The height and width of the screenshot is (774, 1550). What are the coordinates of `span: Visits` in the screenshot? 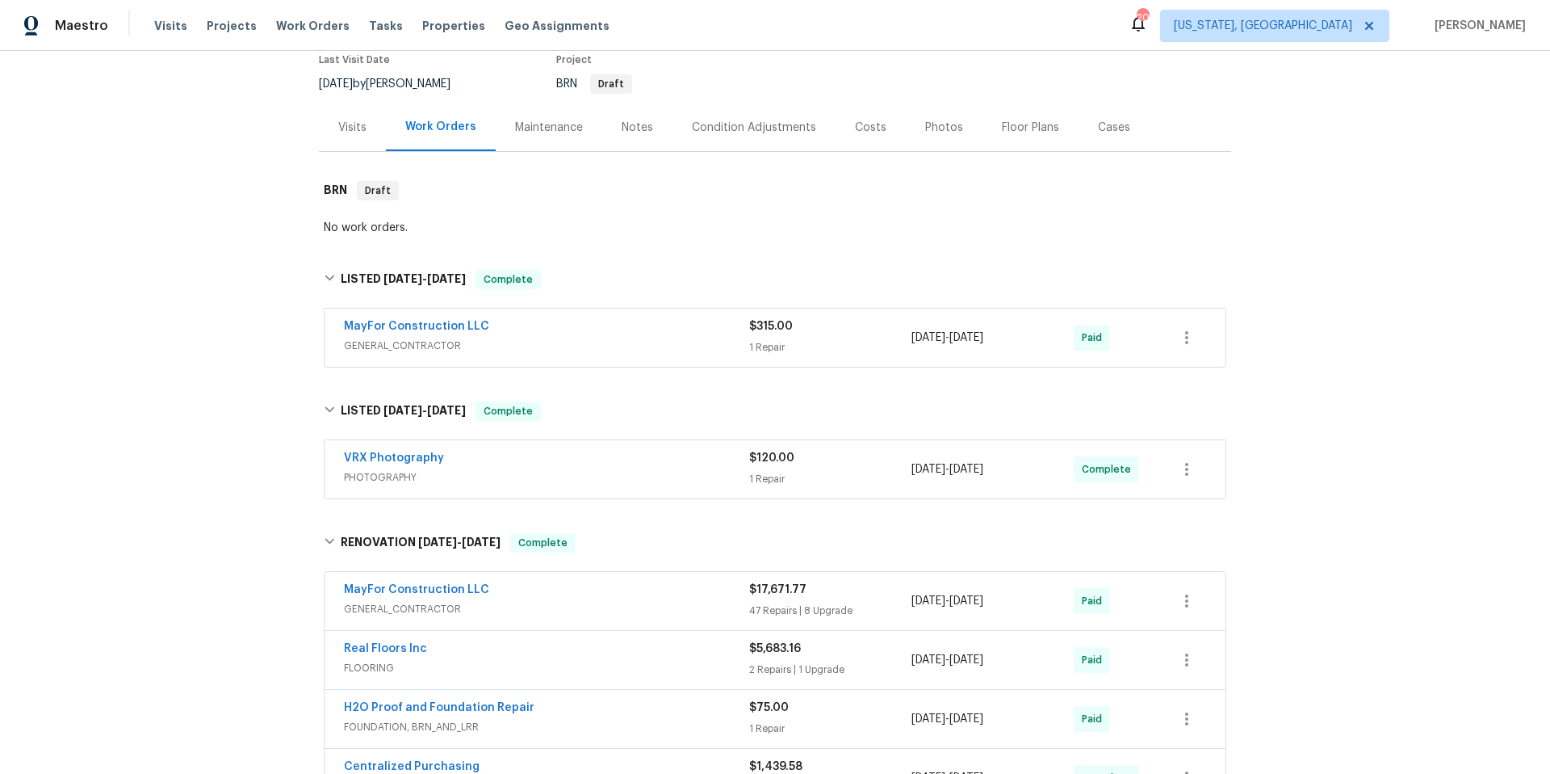 It's located at (170, 26).